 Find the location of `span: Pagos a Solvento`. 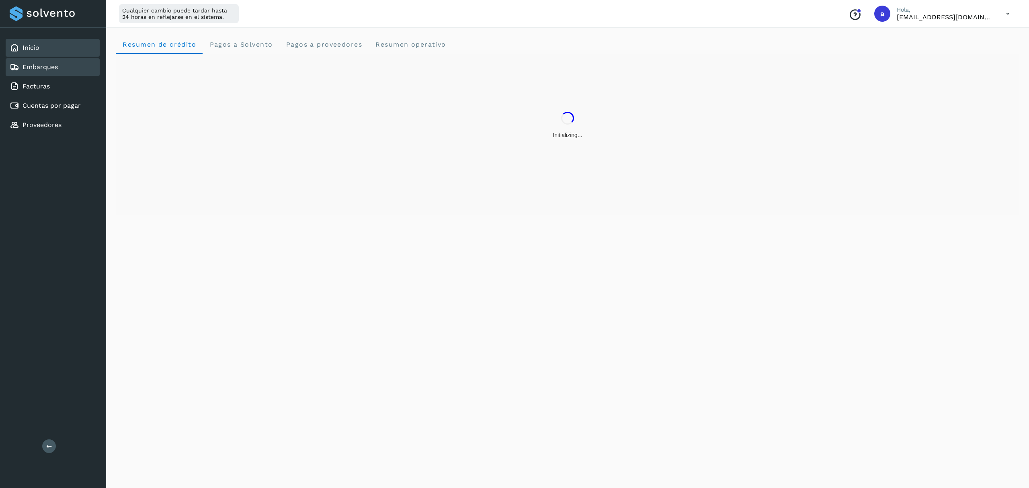

span: Pagos a Solvento is located at coordinates (241, 44).